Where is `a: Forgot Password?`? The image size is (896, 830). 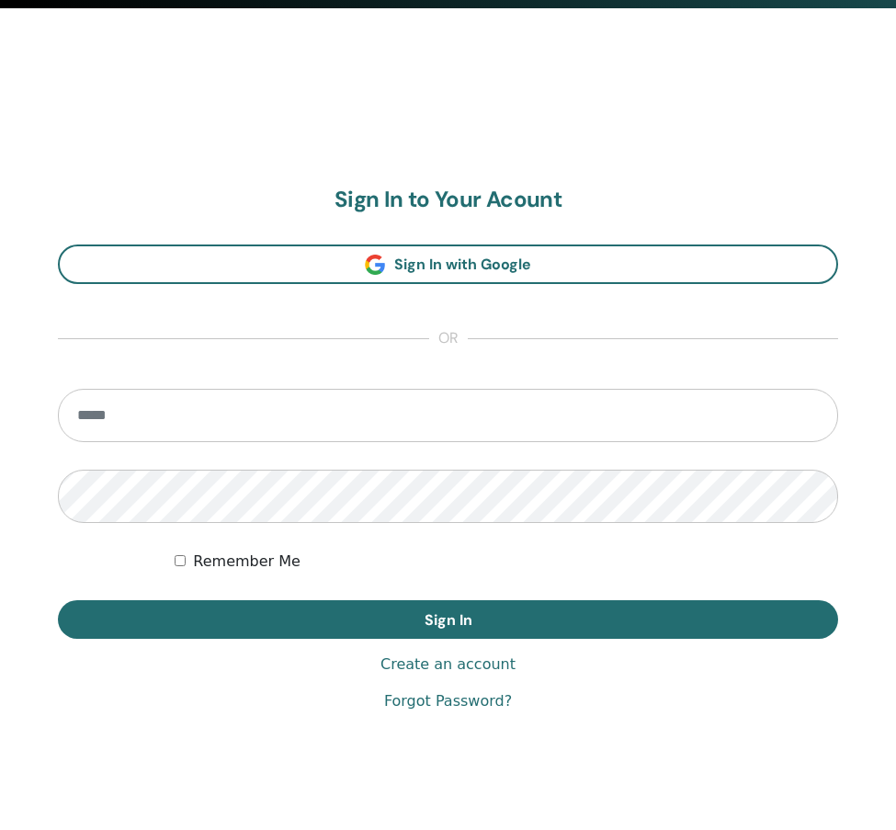 a: Forgot Password? is located at coordinates (448, 701).